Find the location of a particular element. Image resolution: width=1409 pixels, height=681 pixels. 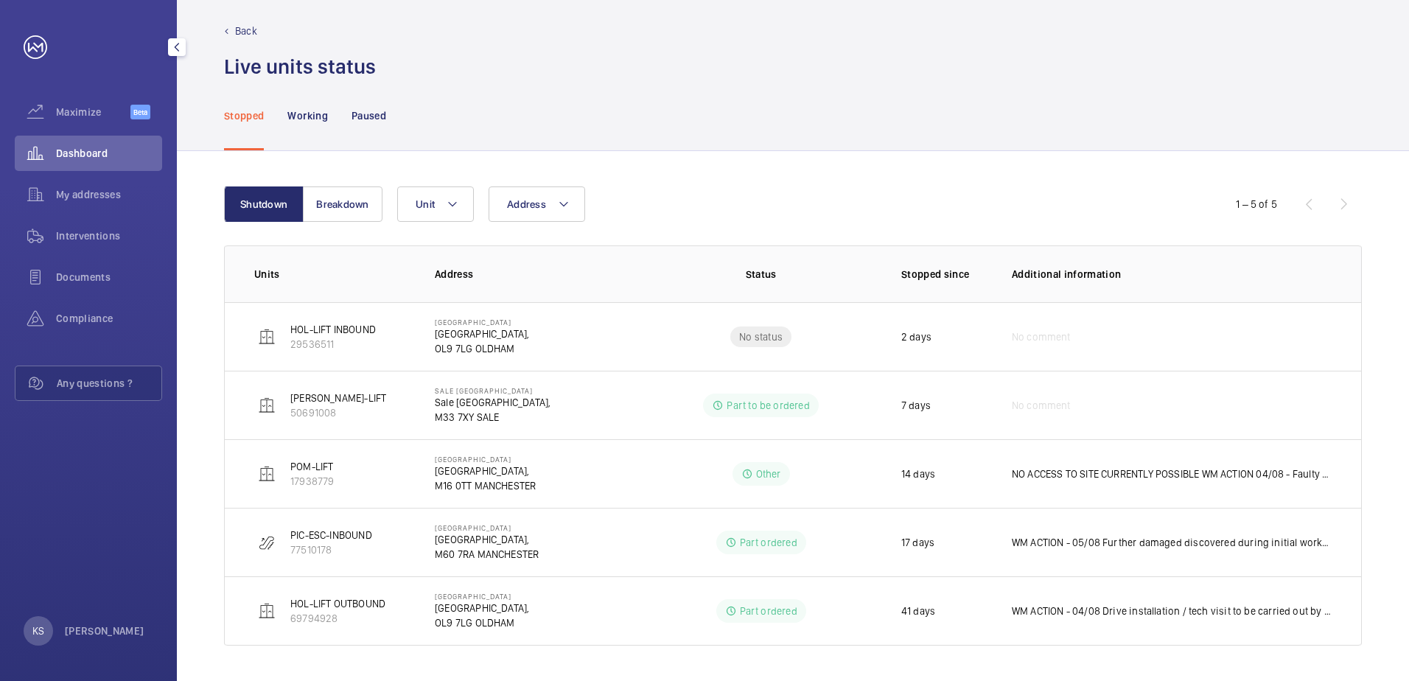

p: 17 days is located at coordinates (918, 543).